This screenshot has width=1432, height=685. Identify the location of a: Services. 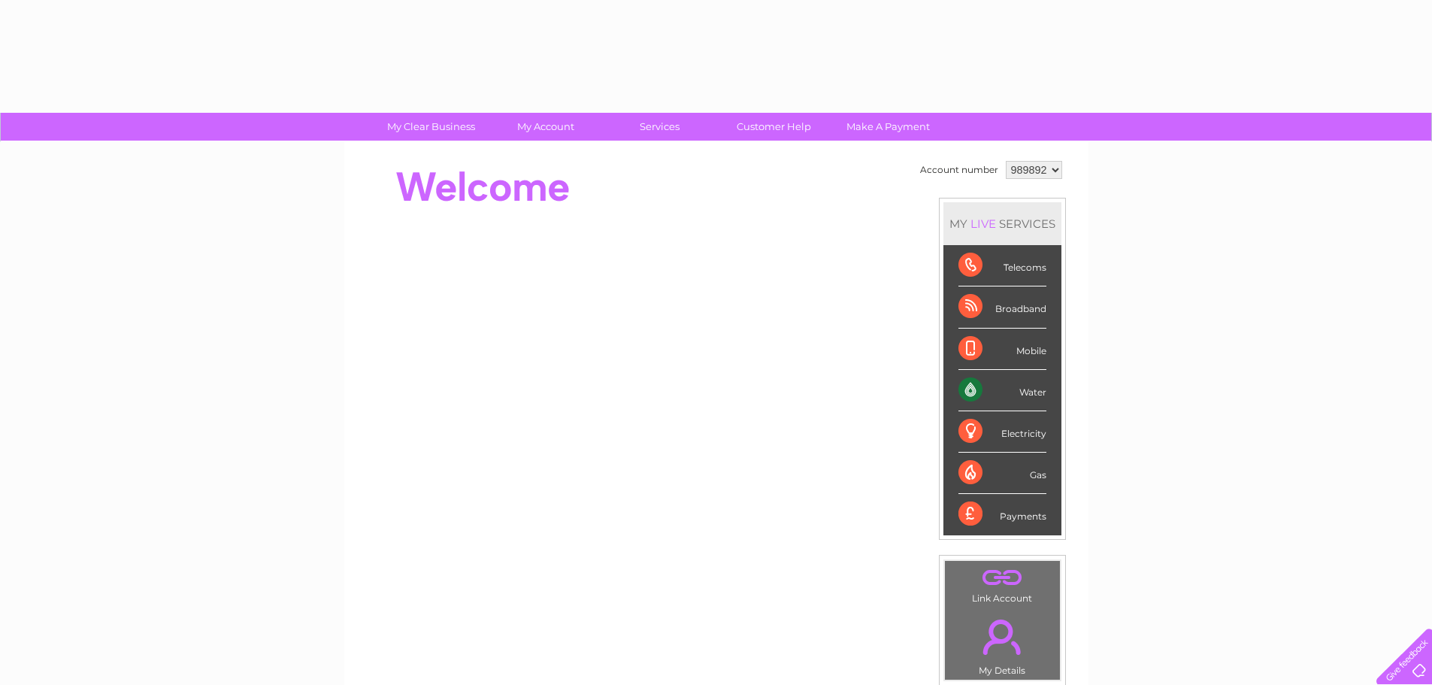
(659, 126).